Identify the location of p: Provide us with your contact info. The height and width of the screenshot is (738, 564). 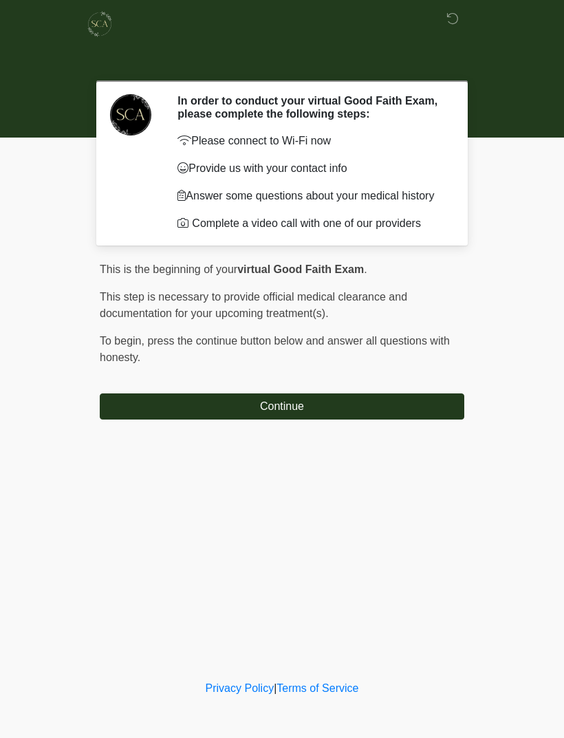
(310, 169).